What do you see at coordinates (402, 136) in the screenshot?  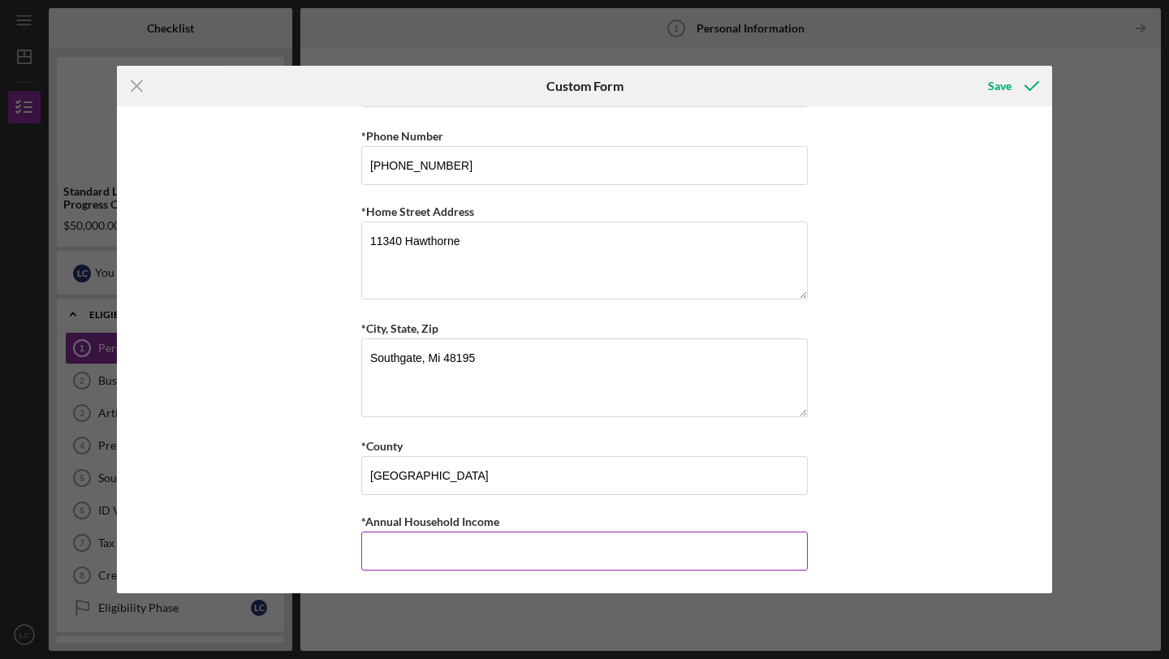 I see `label: *Phone Number` at bounding box center [402, 136].